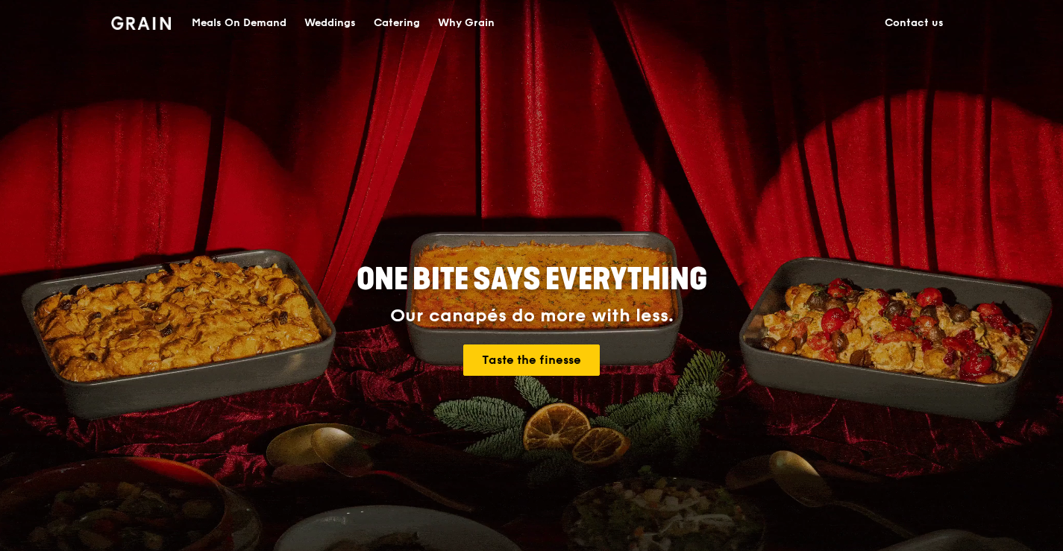  I want to click on a: Weddings, so click(330, 23).